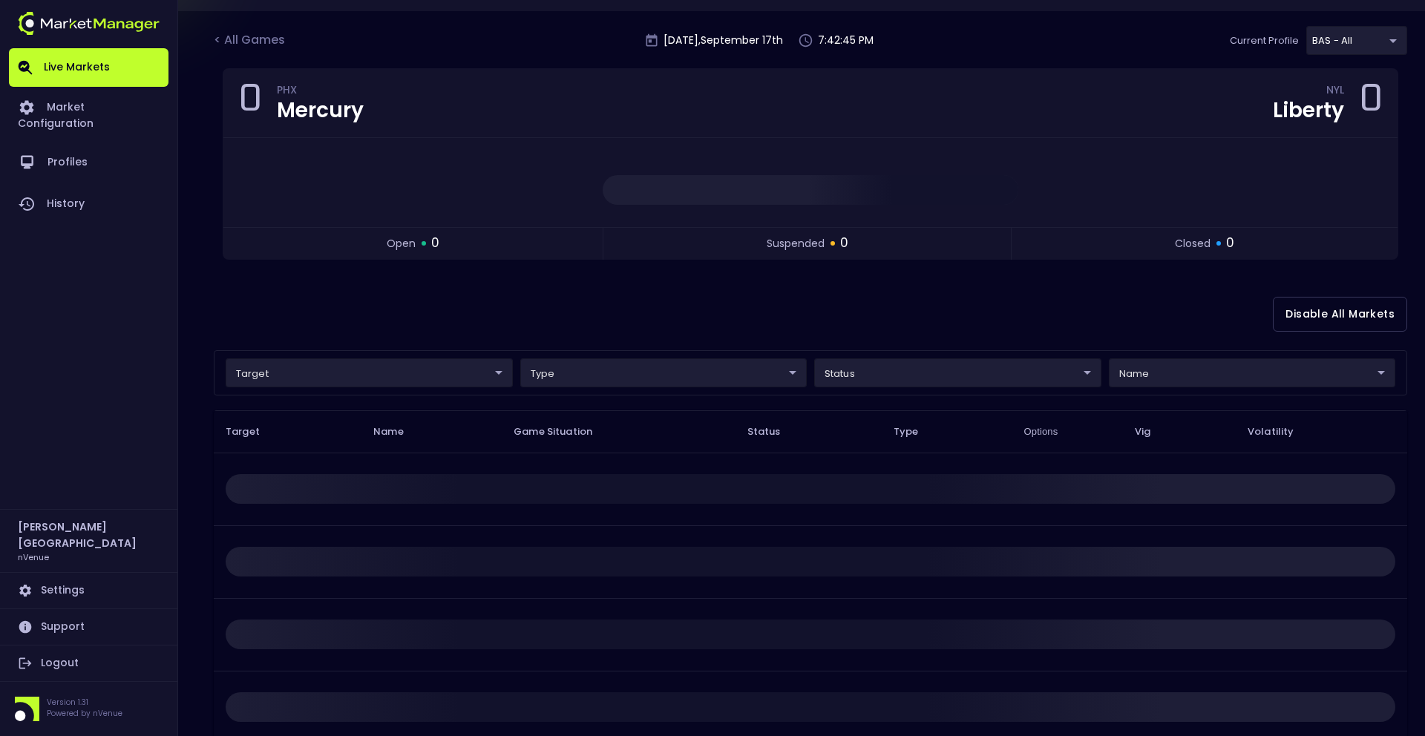 The height and width of the screenshot is (736, 1425). What do you see at coordinates (88, 709) in the screenshot?
I see `div: Version 1.31Powered by nVenue` at bounding box center [88, 709].